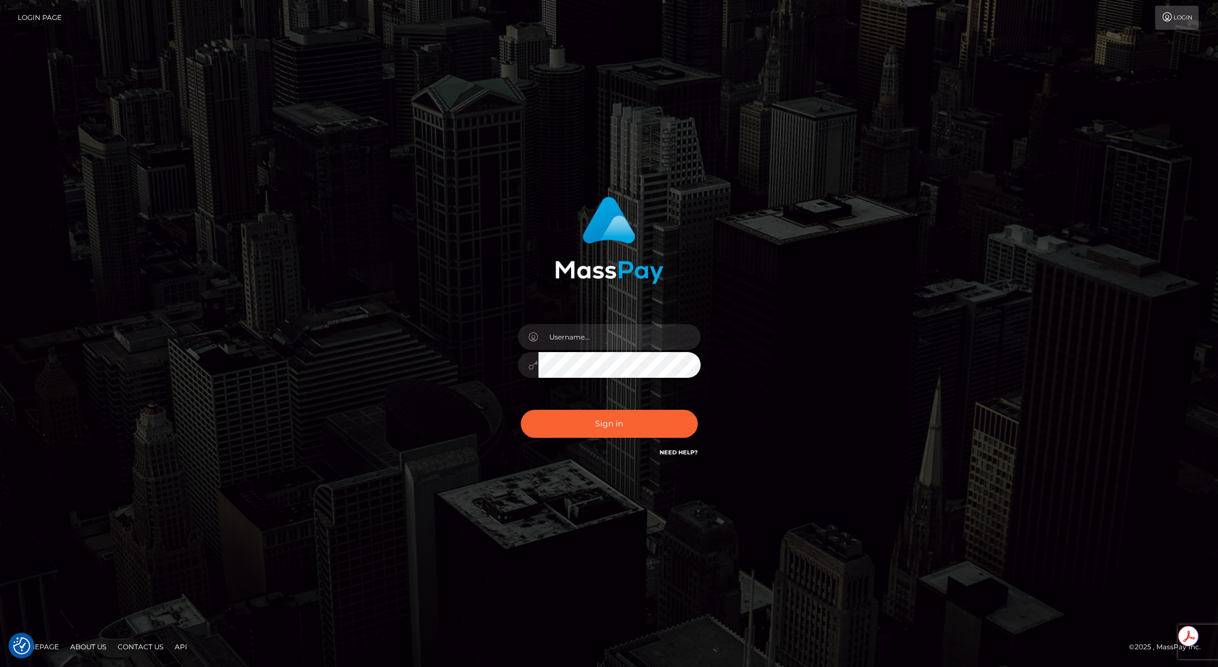 The height and width of the screenshot is (667, 1218). I want to click on a: API, so click(181, 646).